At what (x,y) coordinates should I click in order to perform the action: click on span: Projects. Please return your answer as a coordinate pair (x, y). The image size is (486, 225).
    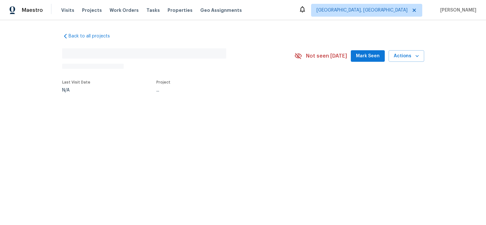
    Looking at the image, I should click on (92, 10).